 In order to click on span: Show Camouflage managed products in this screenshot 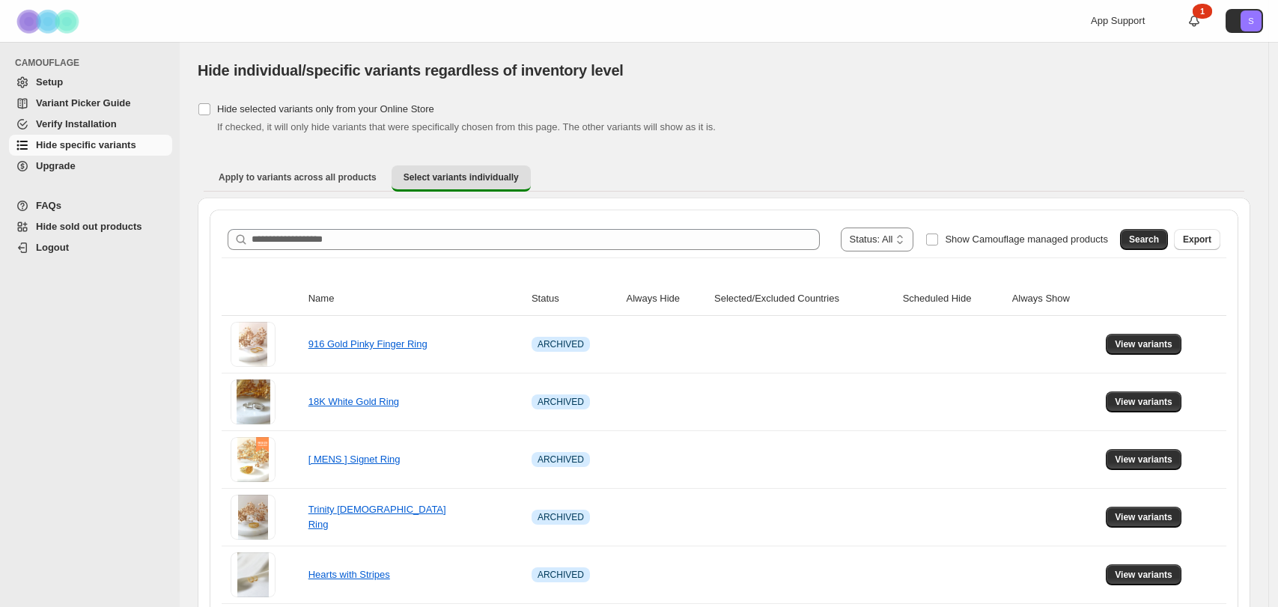, I will do `click(1026, 239)`.